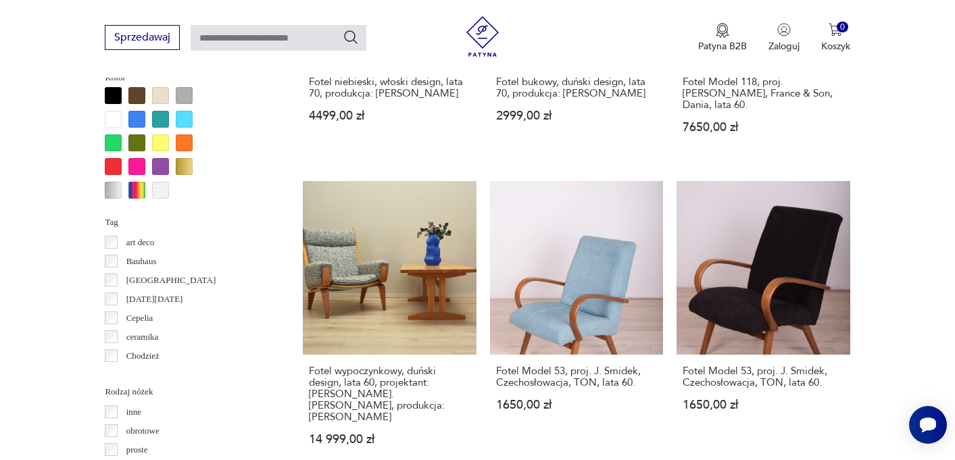 This screenshot has width=955, height=460. What do you see at coordinates (482, 36) in the screenshot?
I see `img: Patyna - sklep z meblami i dekoracjami vintage` at bounding box center [482, 36].